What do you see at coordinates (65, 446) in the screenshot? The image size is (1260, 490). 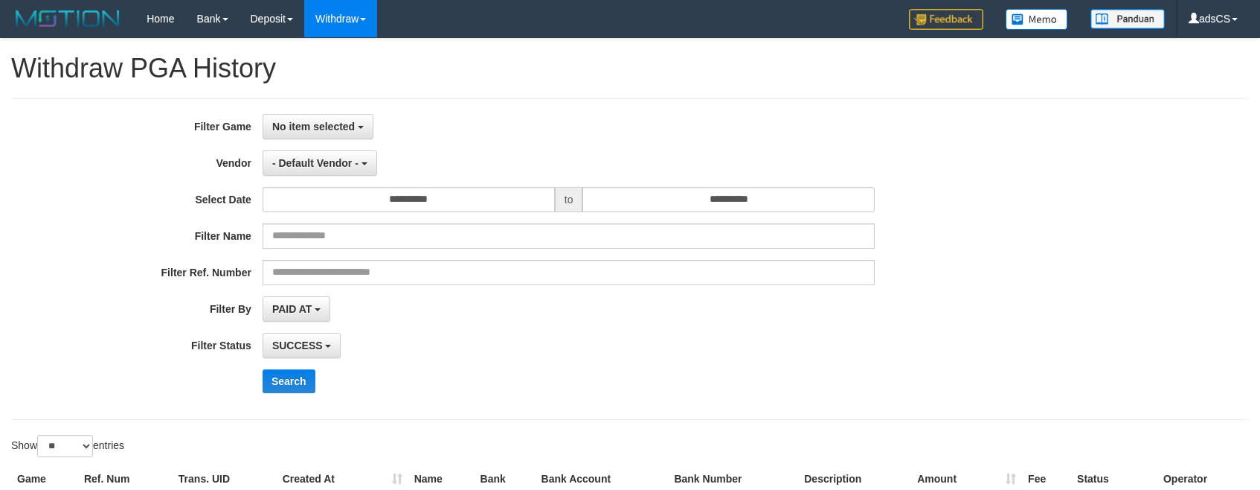 I see `select: Showentries` at bounding box center [65, 446].